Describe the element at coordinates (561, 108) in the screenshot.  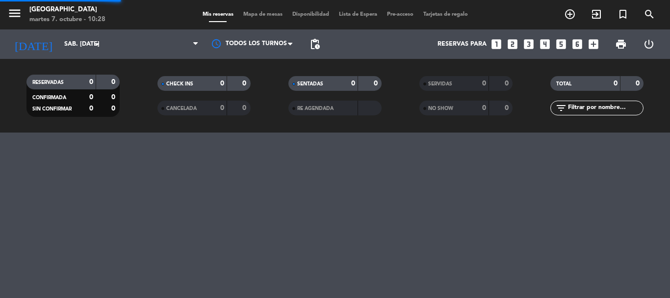
I see `i: filter_list` at that location.